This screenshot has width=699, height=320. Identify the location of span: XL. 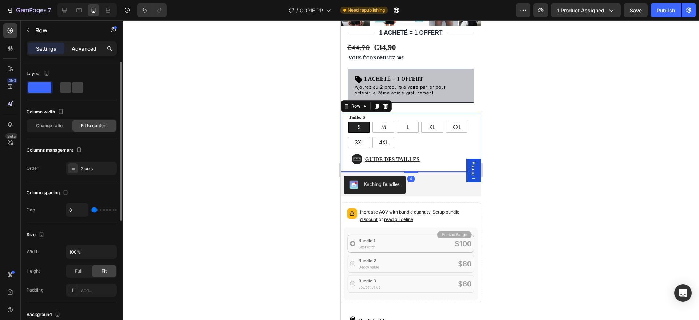
(91, 106).